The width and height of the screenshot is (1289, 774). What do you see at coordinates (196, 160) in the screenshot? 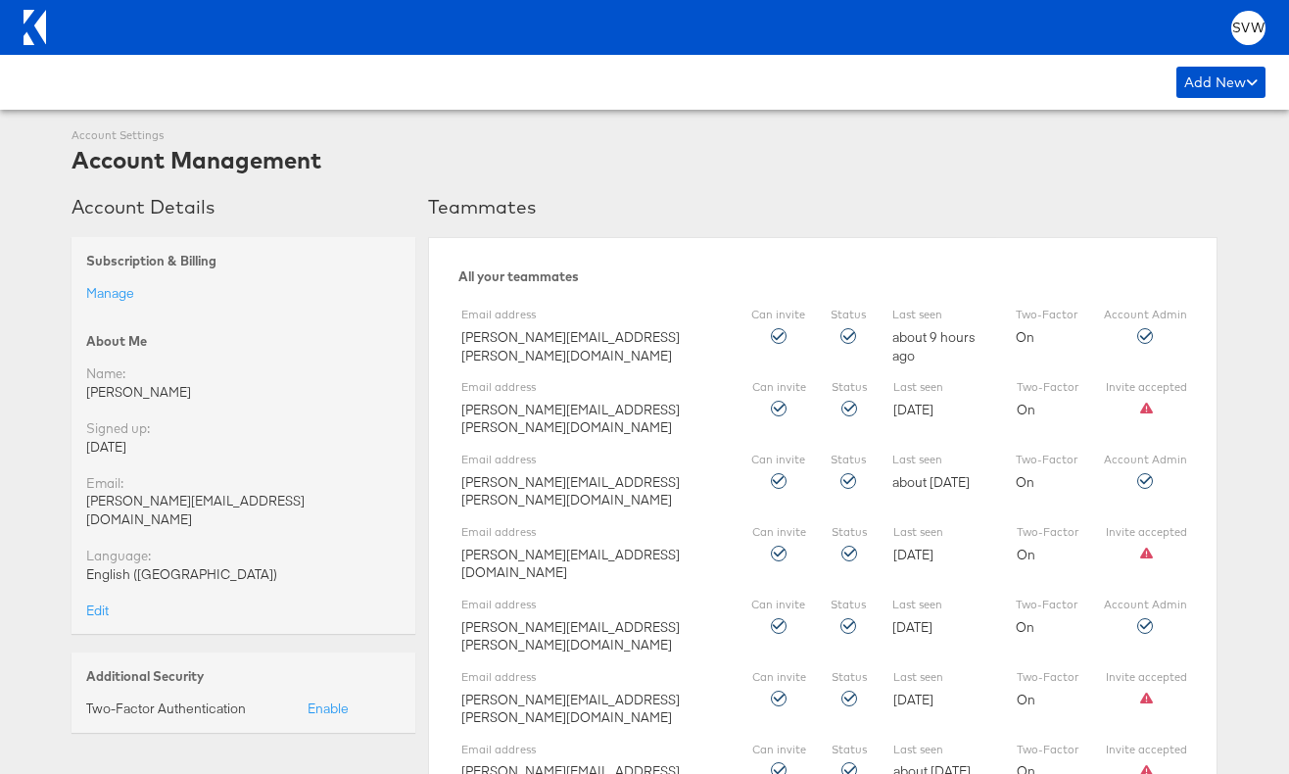
I see `div: Account Management` at bounding box center [196, 160].